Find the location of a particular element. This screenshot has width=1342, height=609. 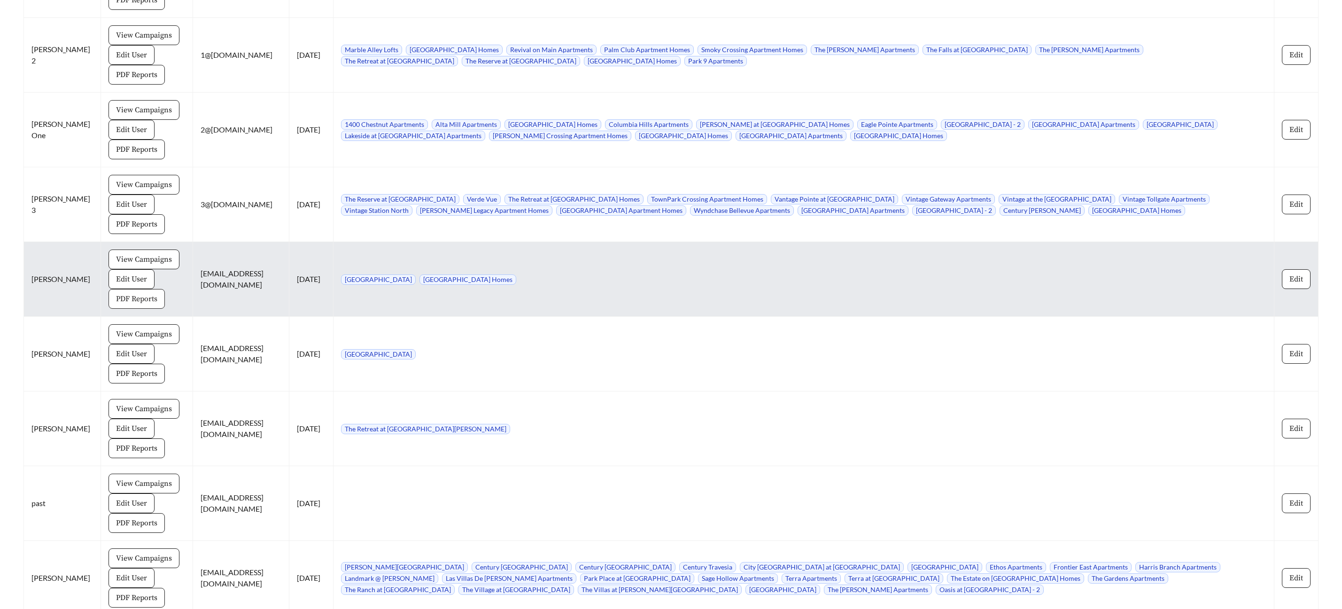

span: Vintage Tollgate Apartments is located at coordinates (1164, 199).